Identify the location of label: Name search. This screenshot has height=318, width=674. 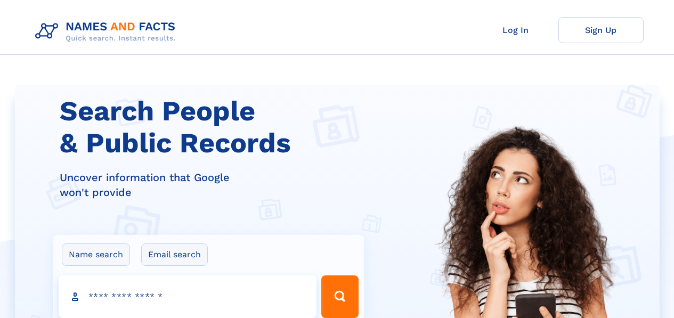
(96, 255).